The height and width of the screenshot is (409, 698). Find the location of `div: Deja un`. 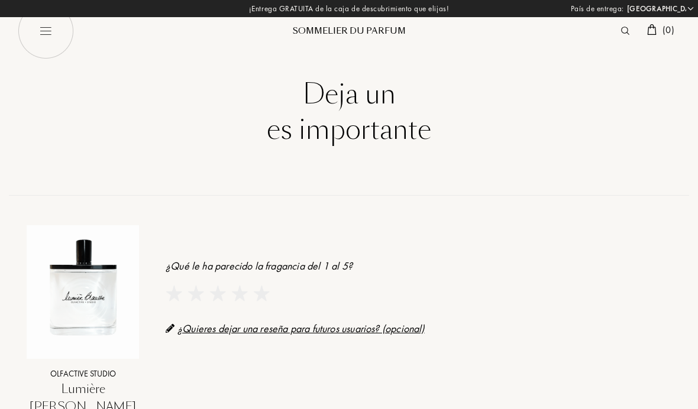

div: Deja un is located at coordinates (349, 95).